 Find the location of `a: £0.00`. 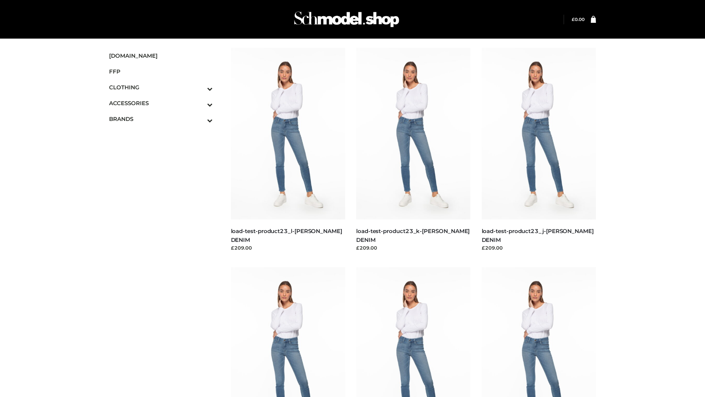

a: £0.00 is located at coordinates (578, 19).